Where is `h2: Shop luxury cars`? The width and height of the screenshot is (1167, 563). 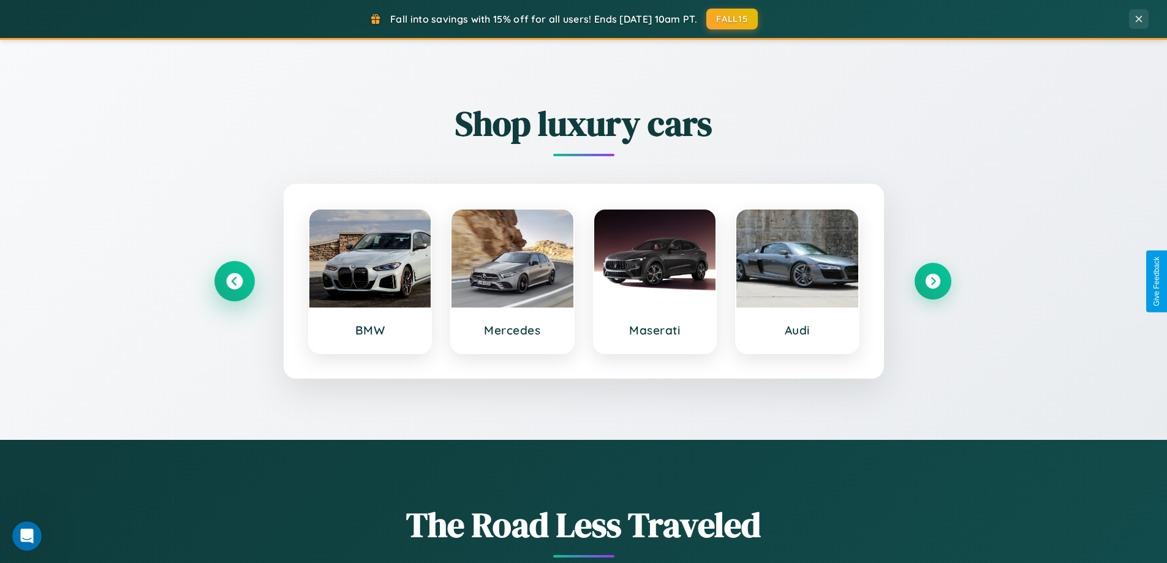 h2: Shop luxury cars is located at coordinates (584, 123).